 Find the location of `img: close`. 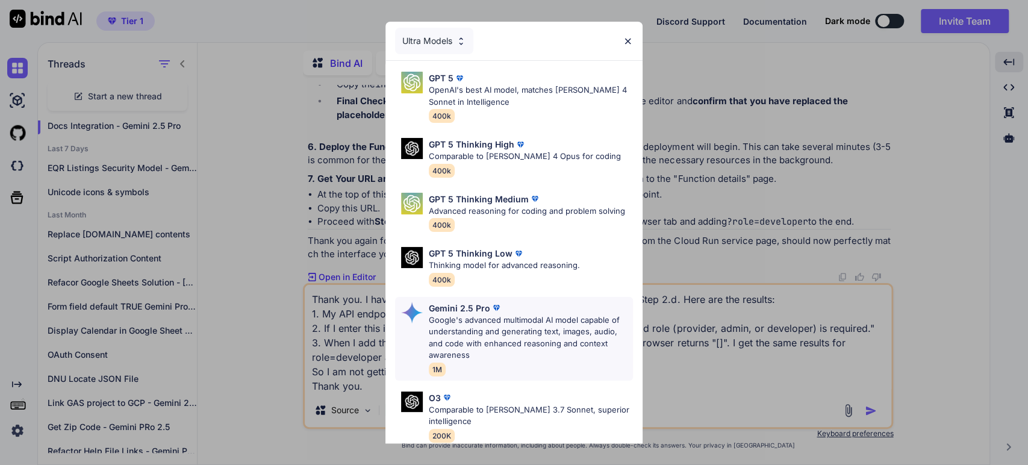

img: close is located at coordinates (627, 41).